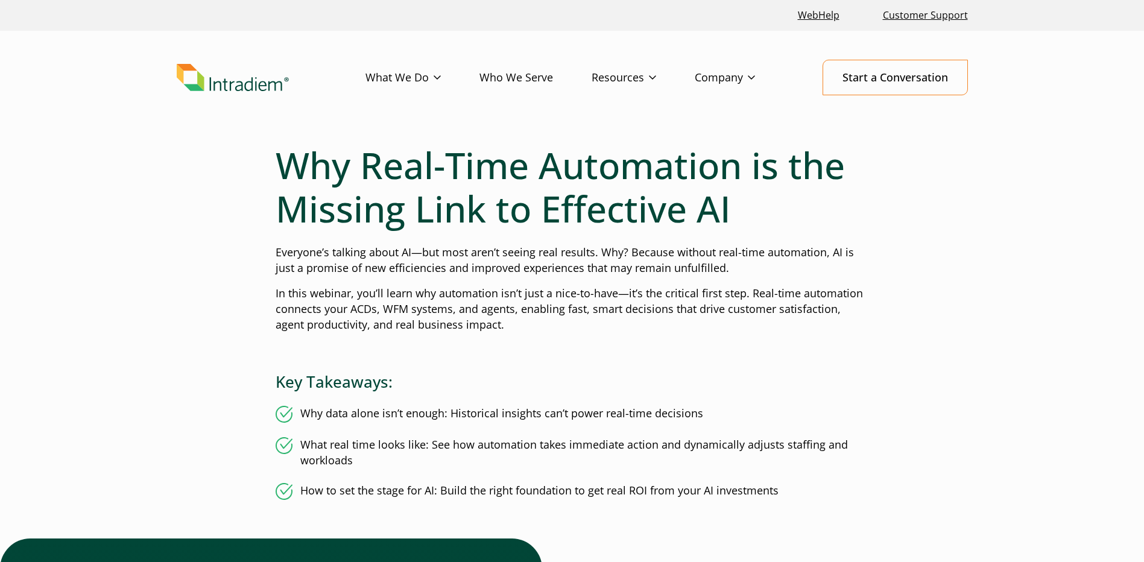 The height and width of the screenshot is (562, 1144). I want to click on a: Link to homepage of Intradiem, so click(271, 78).